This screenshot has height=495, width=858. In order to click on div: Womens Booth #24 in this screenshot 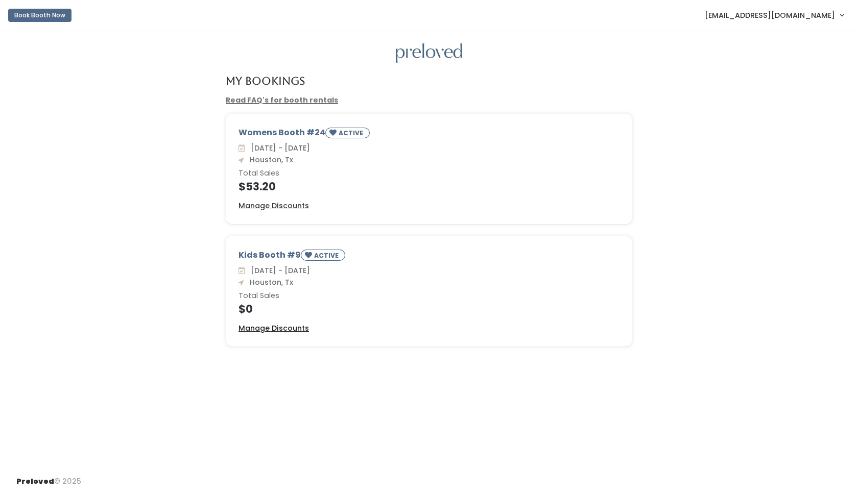, I will do `click(429, 134)`.